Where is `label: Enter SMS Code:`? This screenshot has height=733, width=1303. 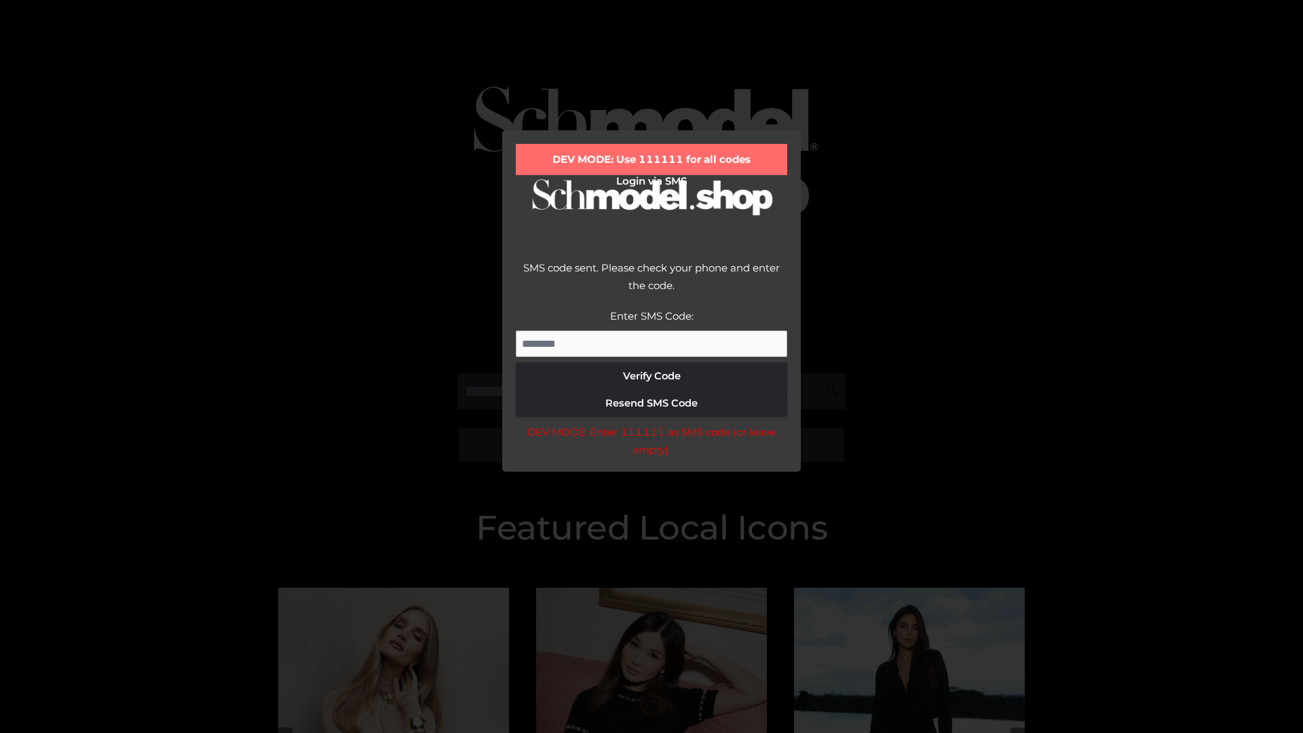 label: Enter SMS Code: is located at coordinates (651, 316).